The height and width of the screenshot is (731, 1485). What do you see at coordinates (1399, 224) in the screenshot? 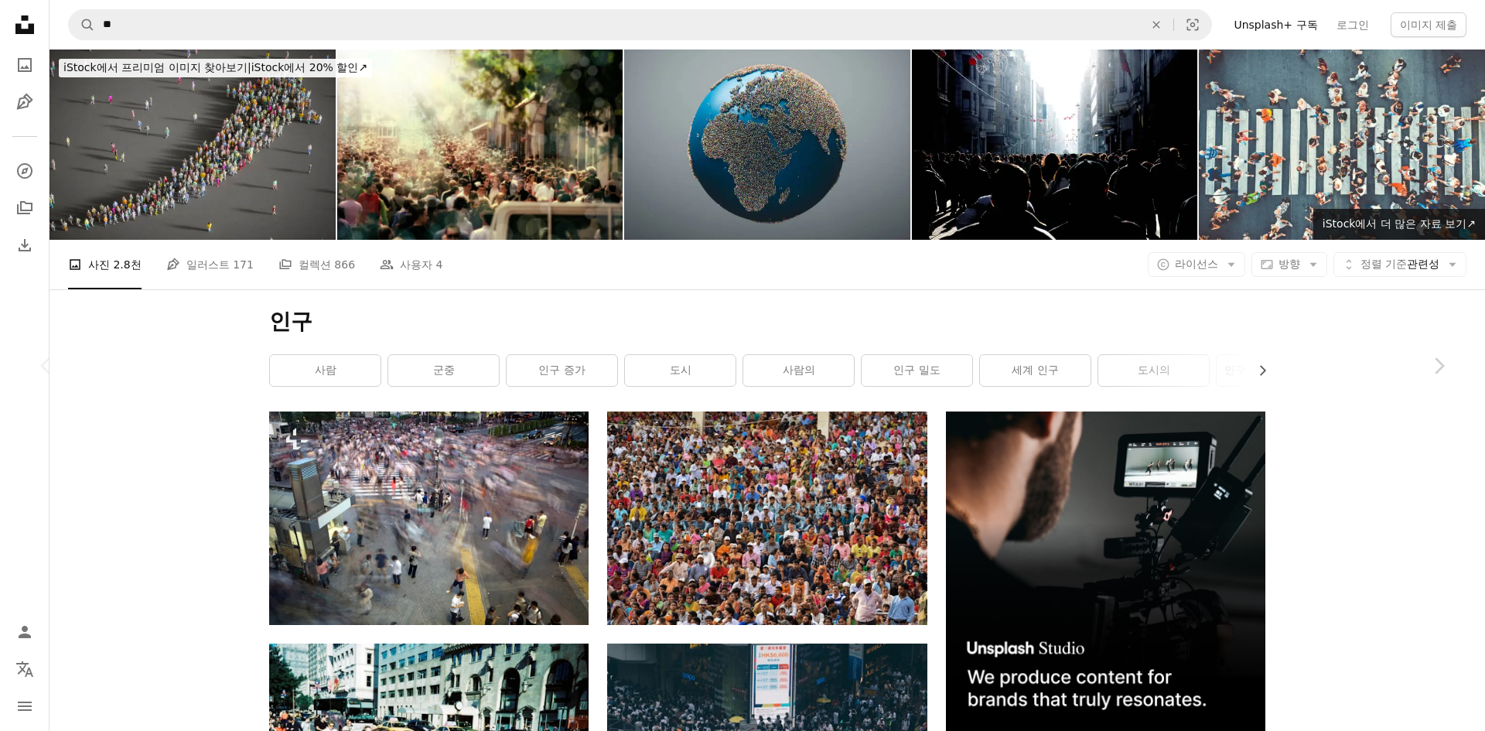
I see `a: iStock에서 더 많은 자료 보기↗` at bounding box center [1399, 224].